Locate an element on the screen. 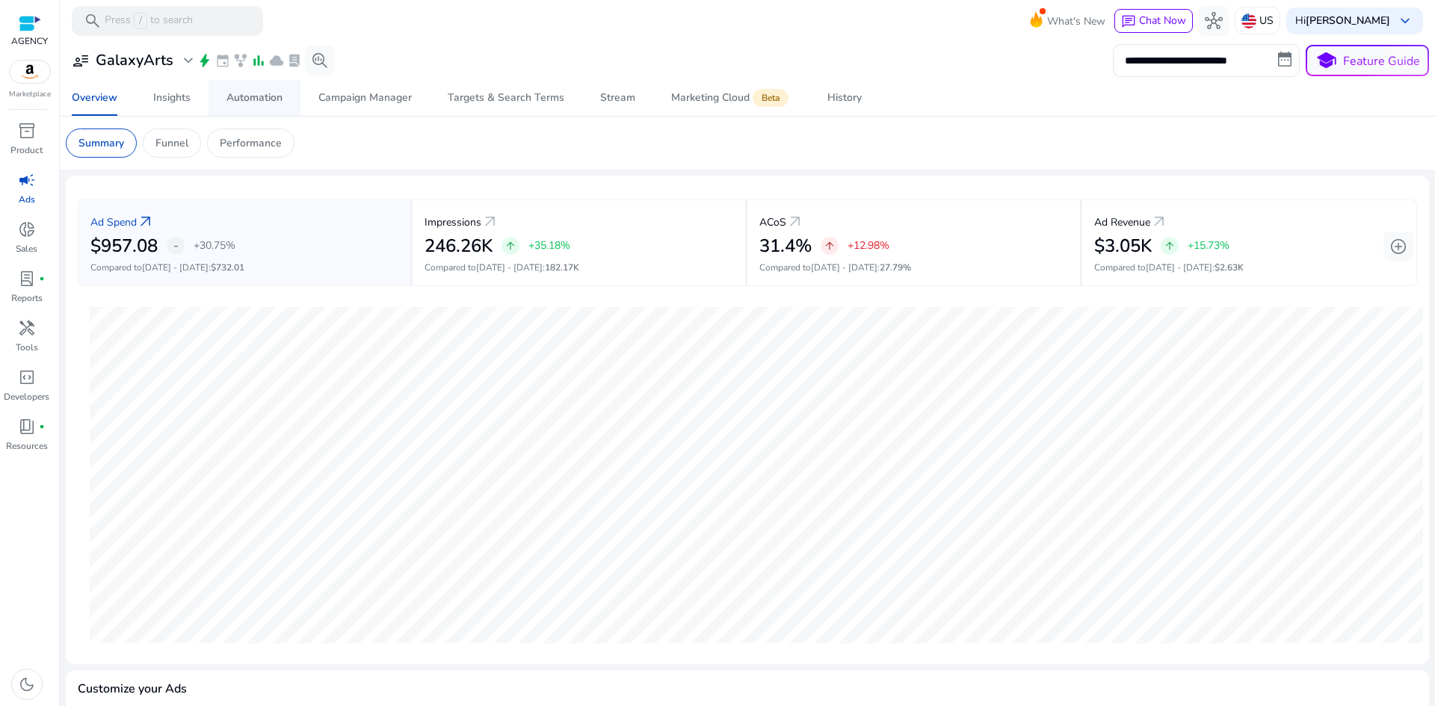  p: Summary is located at coordinates (101, 143).